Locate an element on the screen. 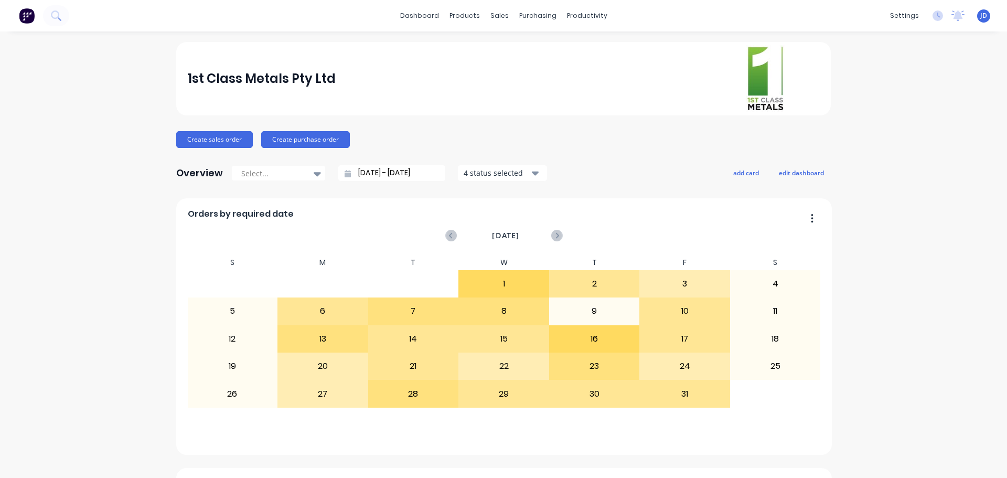  div: 5 is located at coordinates (232, 311).